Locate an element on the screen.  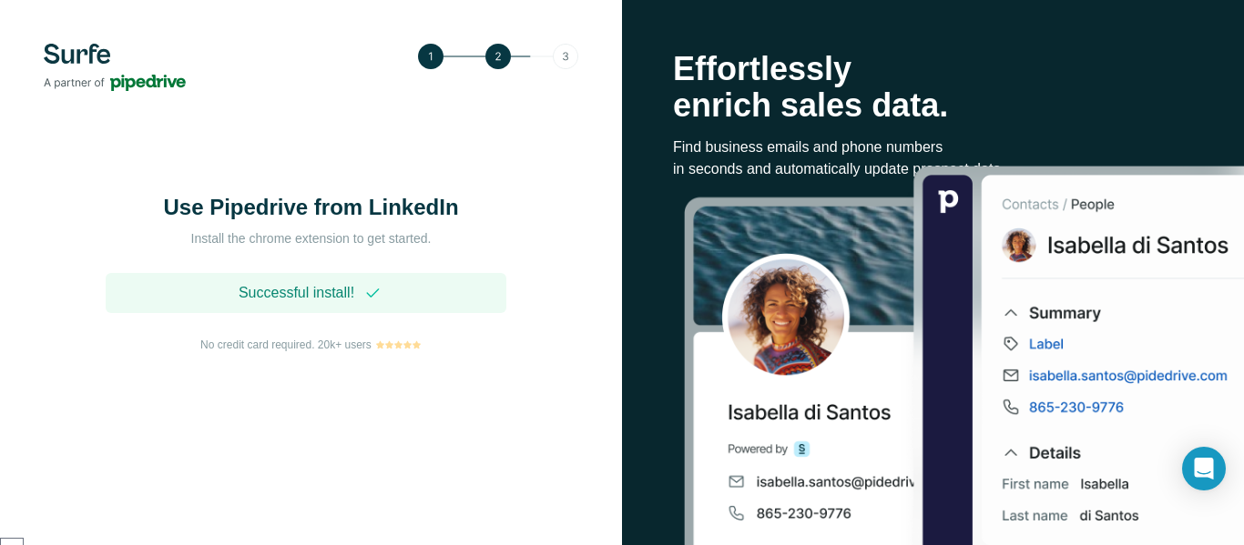
img: Step 2 is located at coordinates (498, 56).